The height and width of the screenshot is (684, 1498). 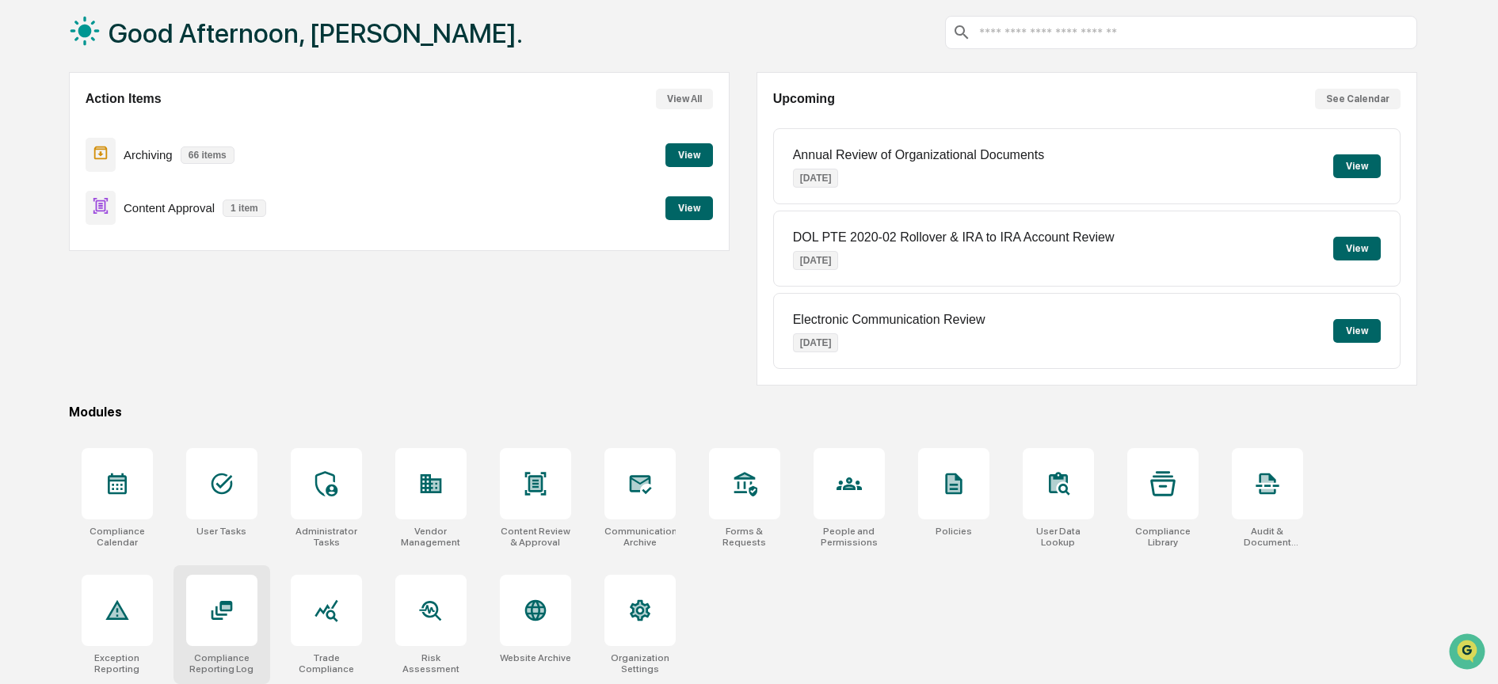 What do you see at coordinates (67, 208) in the screenshot?
I see `span: Preclearance` at bounding box center [67, 208].